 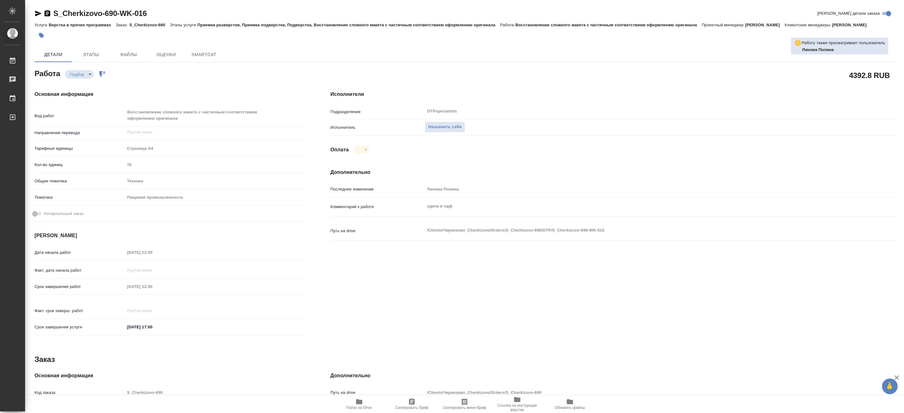 I want to click on h4: Оплата, so click(x=339, y=150).